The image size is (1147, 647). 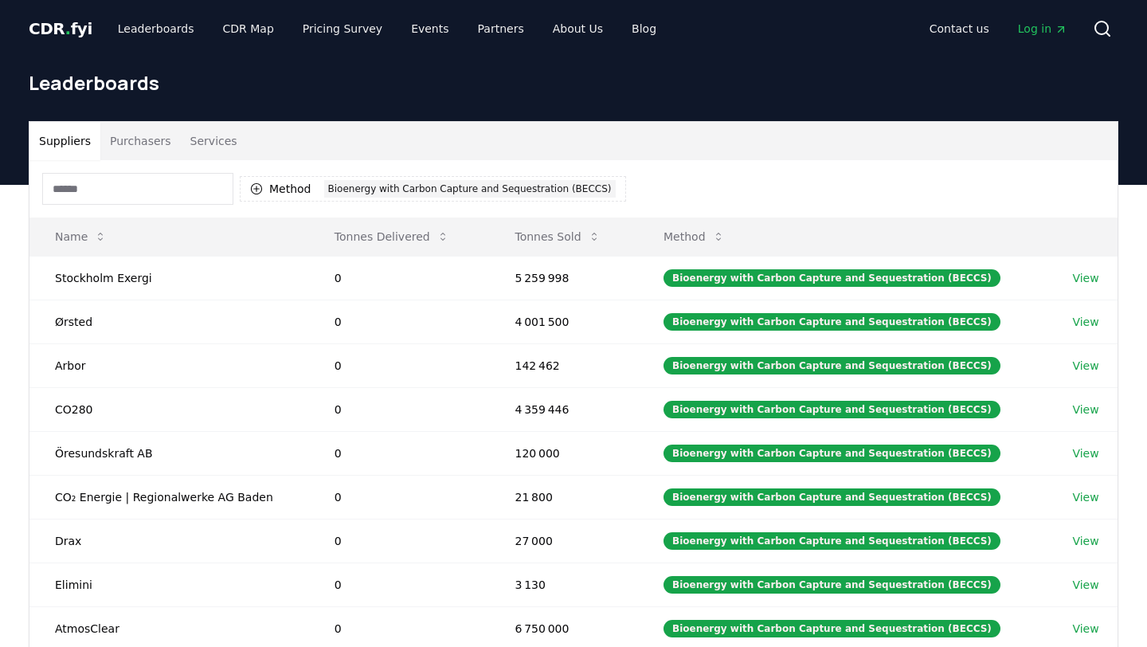 I want to click on a: CDR.fyi, so click(x=61, y=29).